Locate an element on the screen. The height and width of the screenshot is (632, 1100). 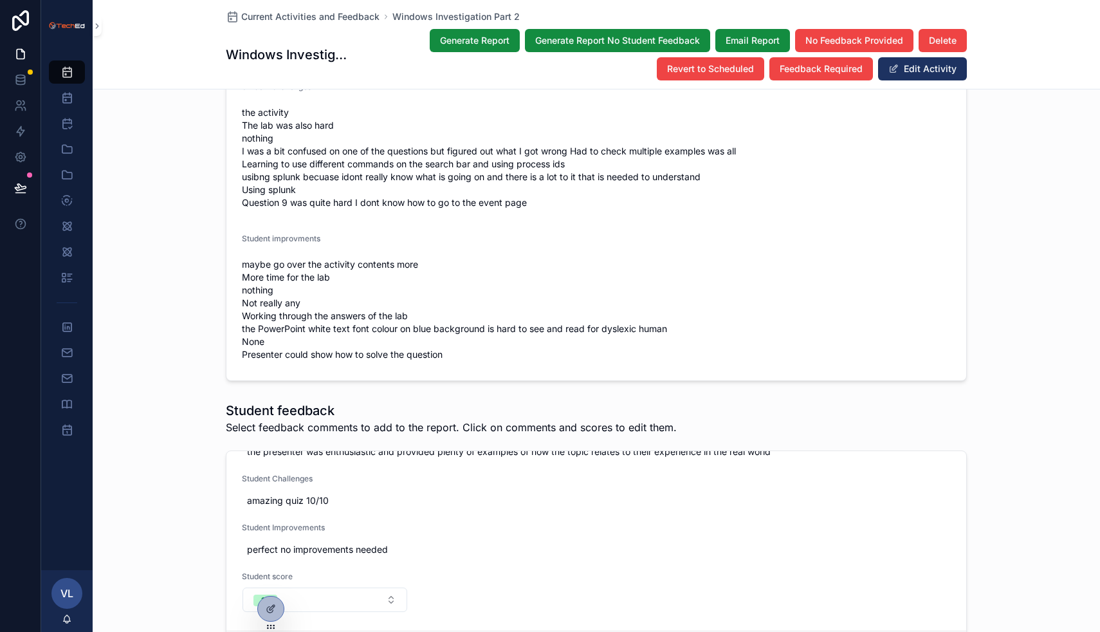
a: Windows Investigation Part 2 is located at coordinates (456, 17).